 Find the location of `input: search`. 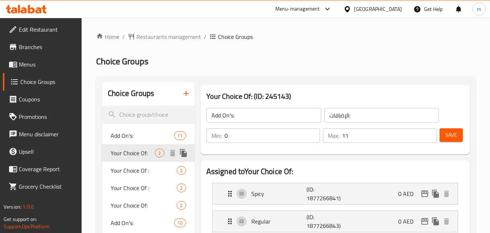

input: search is located at coordinates (148, 114).